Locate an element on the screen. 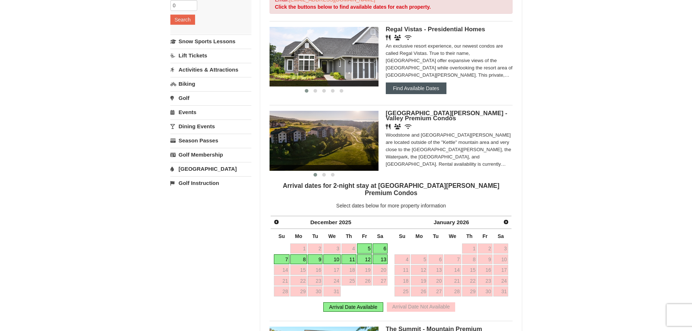 The image size is (692, 331). span: Select dates below for more property information is located at coordinates (391, 205).